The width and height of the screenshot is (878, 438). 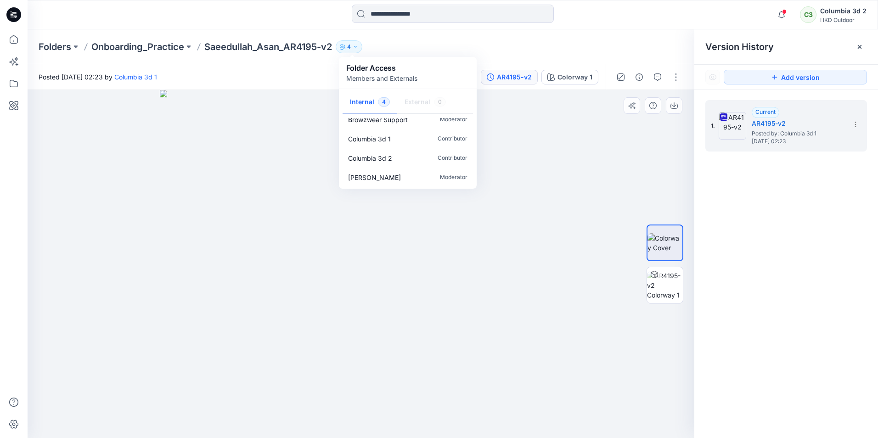 What do you see at coordinates (509, 77) in the screenshot?
I see `button: AR4195-v2` at bounding box center [509, 77].